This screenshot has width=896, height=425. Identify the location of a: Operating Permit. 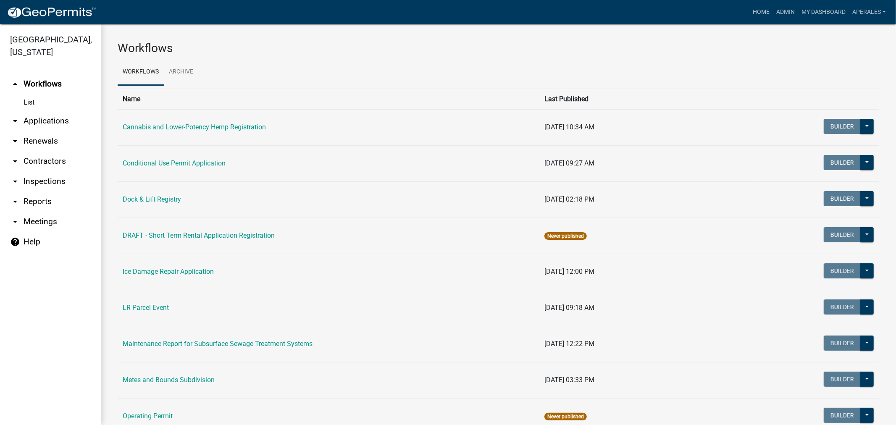
(147, 416).